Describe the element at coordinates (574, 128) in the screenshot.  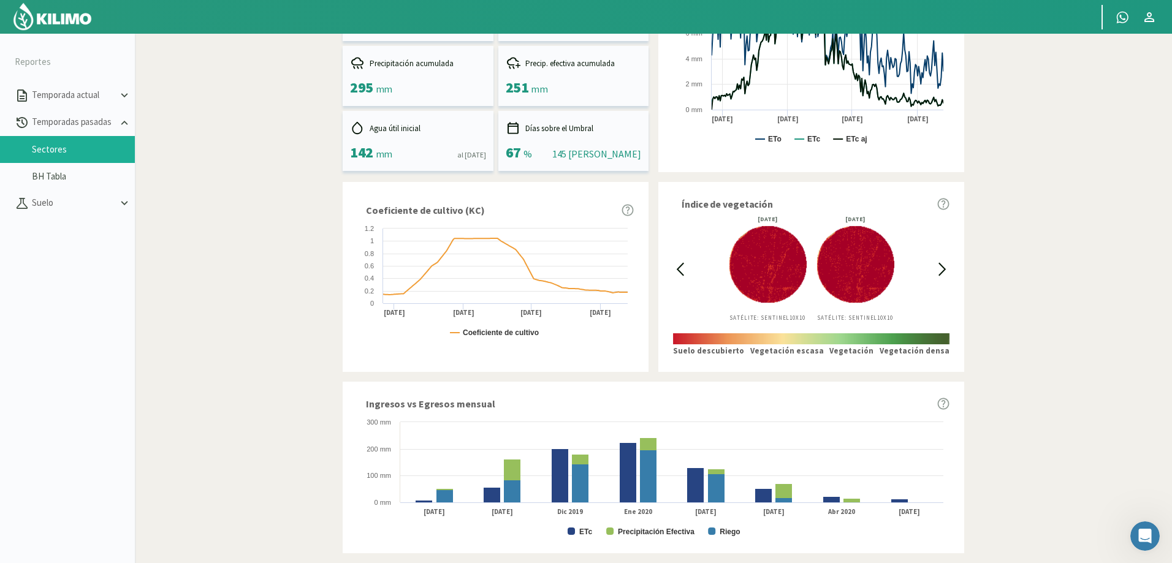
I see `div: Días sobre el Umbral` at that location.